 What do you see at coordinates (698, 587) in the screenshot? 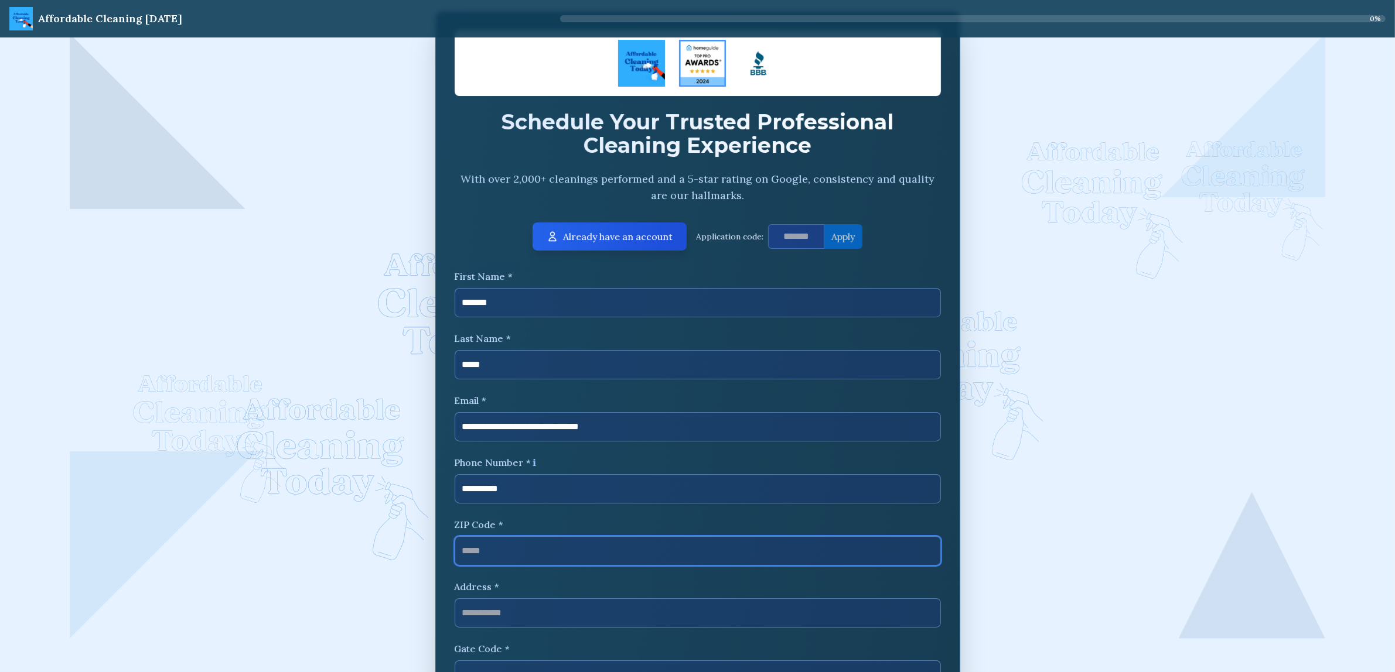
I see `label: Address *` at bounding box center [698, 587].